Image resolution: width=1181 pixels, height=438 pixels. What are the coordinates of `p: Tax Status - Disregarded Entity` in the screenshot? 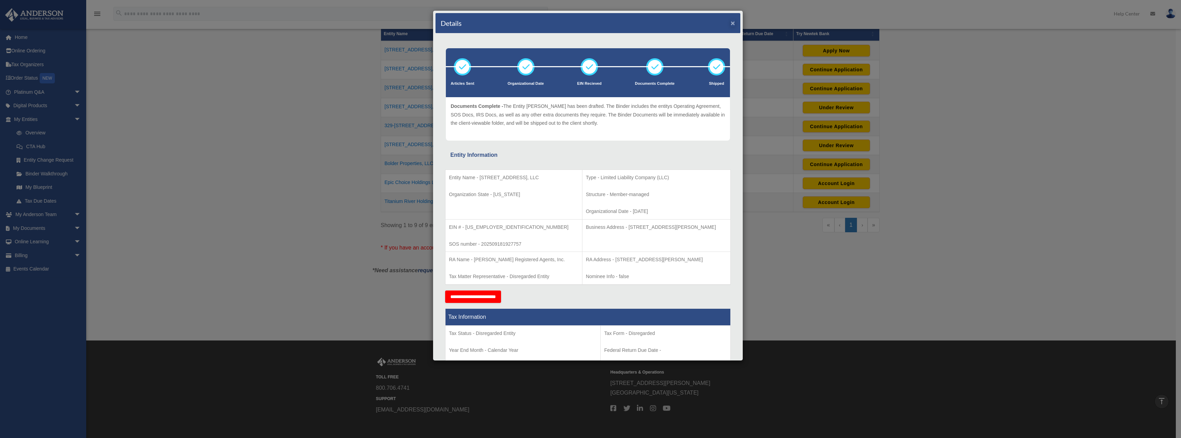 It's located at (523, 333).